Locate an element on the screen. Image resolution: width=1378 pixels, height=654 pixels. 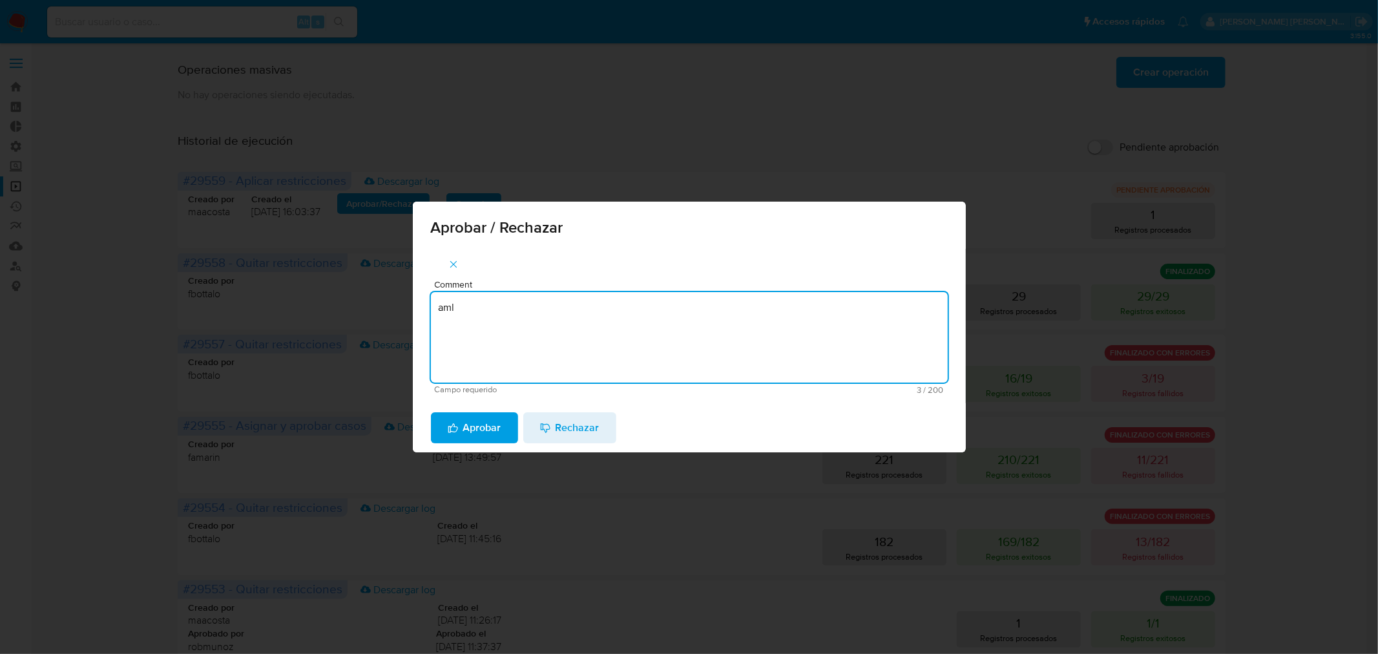
span: Aprobar is located at coordinates (474, 428).